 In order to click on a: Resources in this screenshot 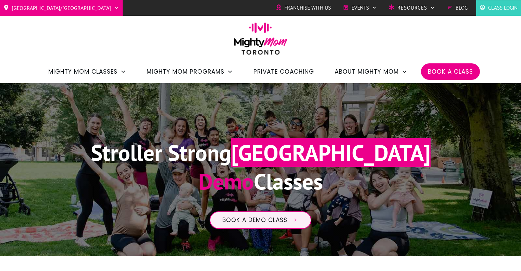, I will do `click(412, 8)`.